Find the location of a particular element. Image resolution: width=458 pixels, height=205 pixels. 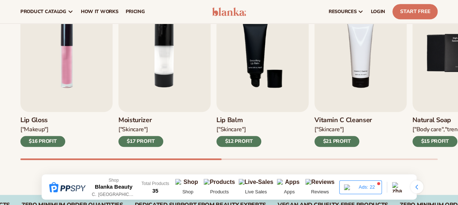

span: resources is located at coordinates (342, 12).